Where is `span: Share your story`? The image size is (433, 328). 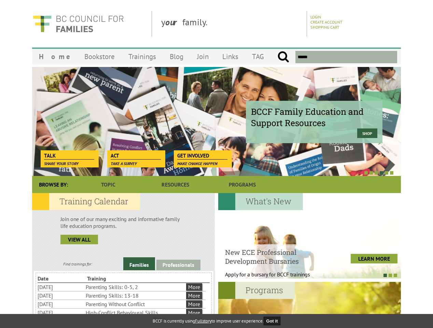
span: Share your story is located at coordinates (61, 163).